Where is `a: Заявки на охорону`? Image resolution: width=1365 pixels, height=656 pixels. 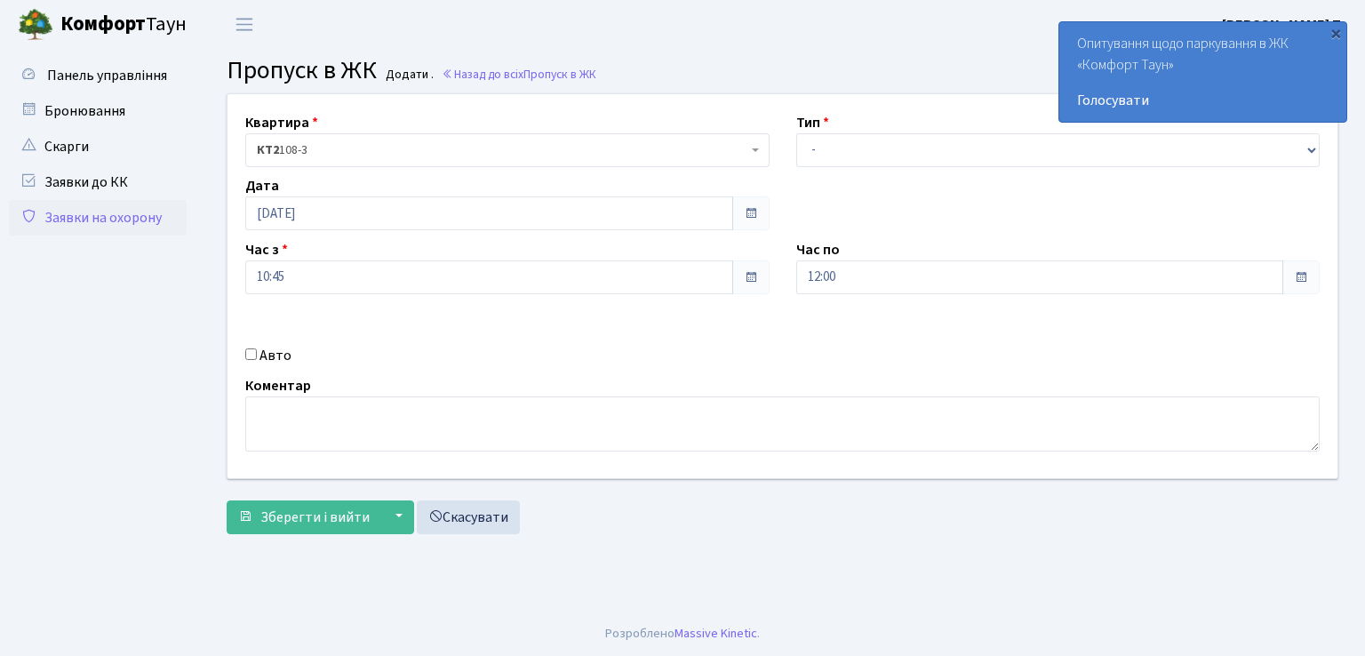 a: Заявки на охорону is located at coordinates (98, 218).